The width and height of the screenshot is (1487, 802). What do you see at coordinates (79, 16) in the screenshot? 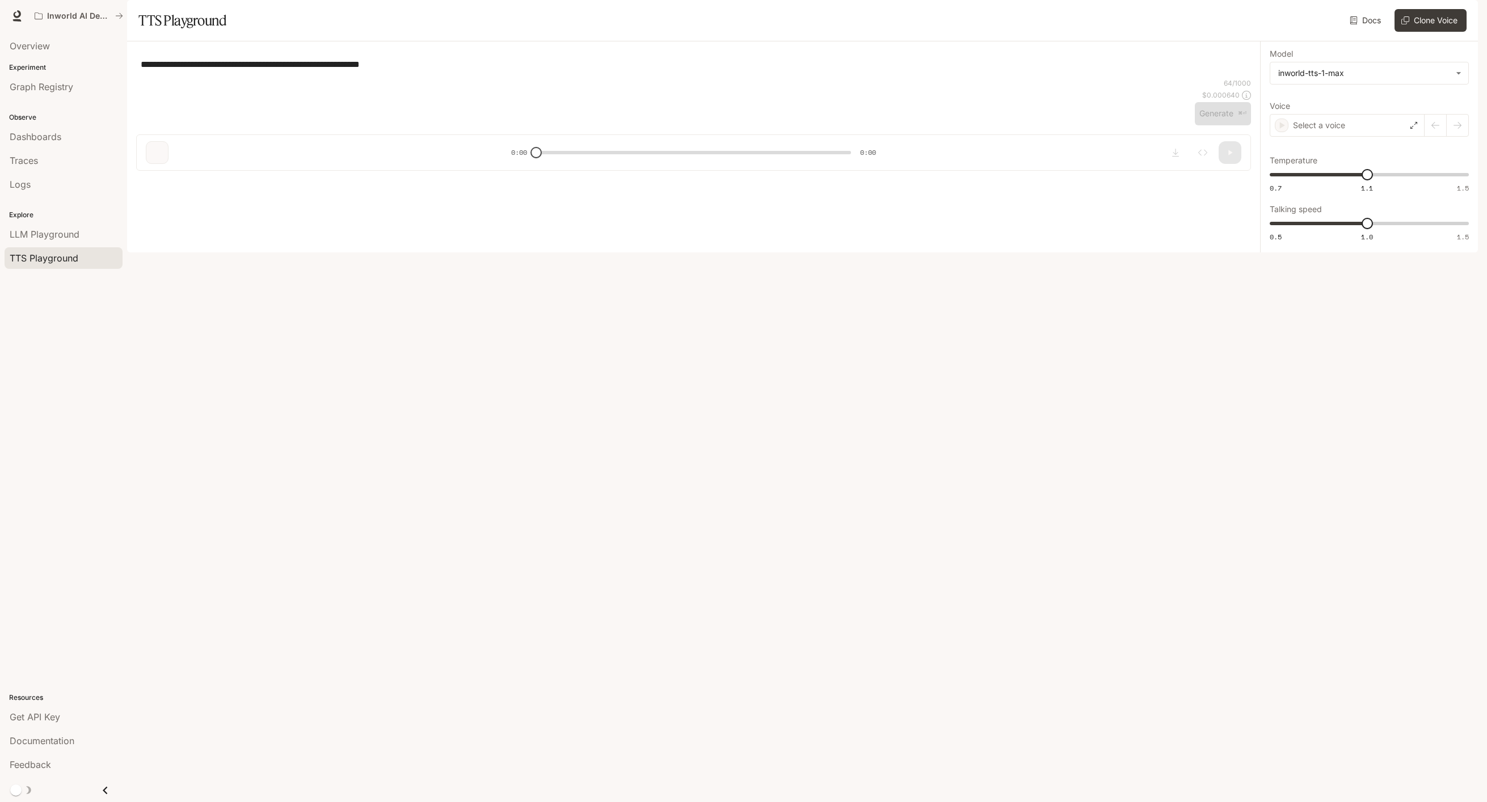
I see `p: Inworld AI Demos` at bounding box center [79, 16].